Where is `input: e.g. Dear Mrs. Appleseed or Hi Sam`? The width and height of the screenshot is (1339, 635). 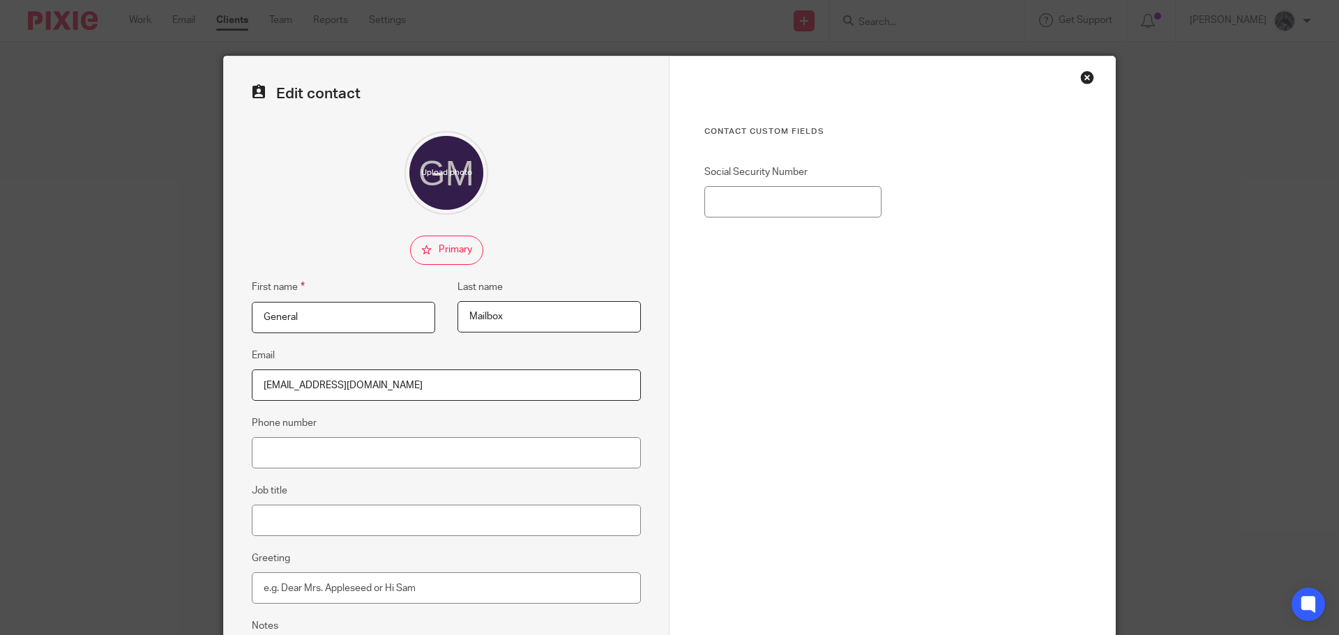 input: e.g. Dear Mrs. Appleseed or Hi Sam is located at coordinates (446, 588).